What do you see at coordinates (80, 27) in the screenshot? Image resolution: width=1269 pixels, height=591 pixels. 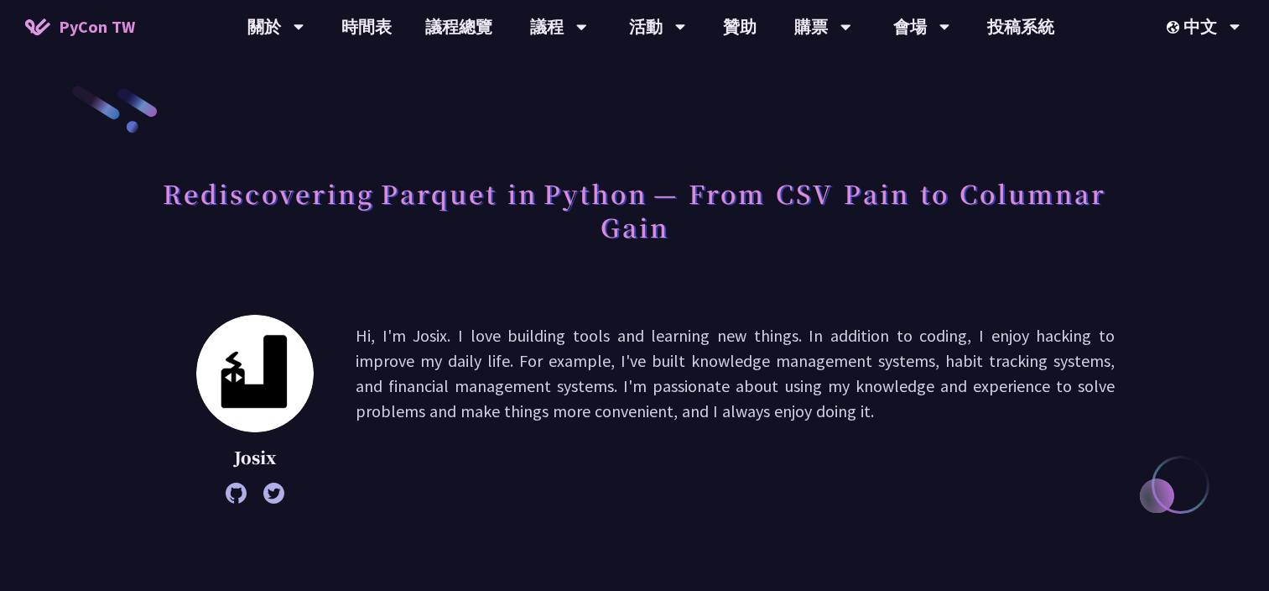 I see `a: PyCon TW` at bounding box center [80, 27].